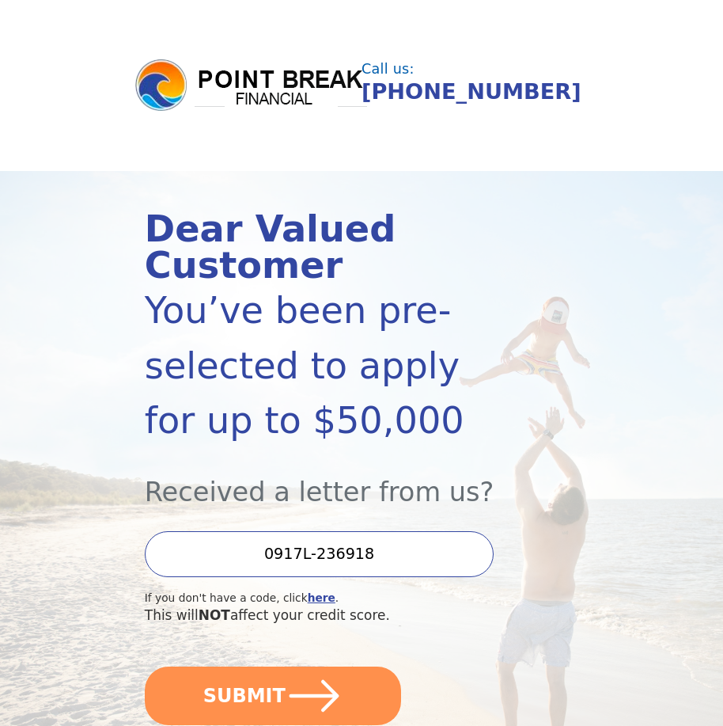 Image resolution: width=723 pixels, height=726 pixels. Describe the element at coordinates (321, 598) in the screenshot. I see `a: here` at that location.